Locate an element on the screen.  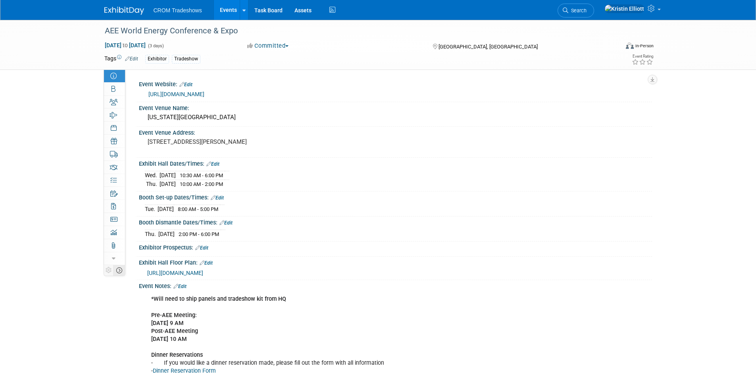
img: Kristin Elliott is located at coordinates (624, 9).